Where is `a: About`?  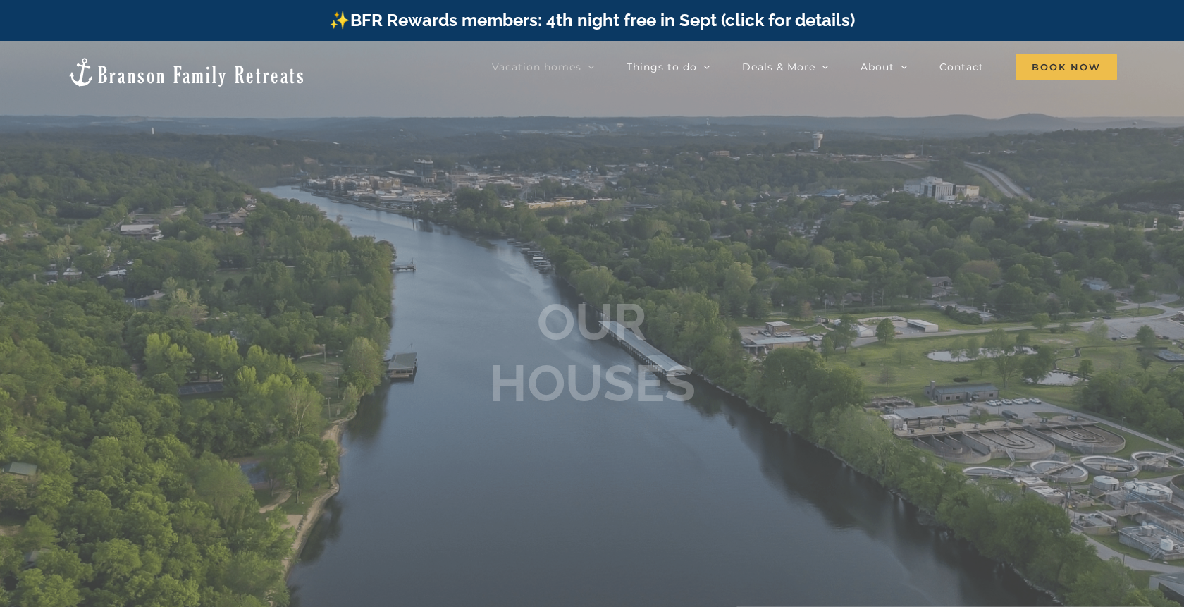
a: About is located at coordinates (884, 67).